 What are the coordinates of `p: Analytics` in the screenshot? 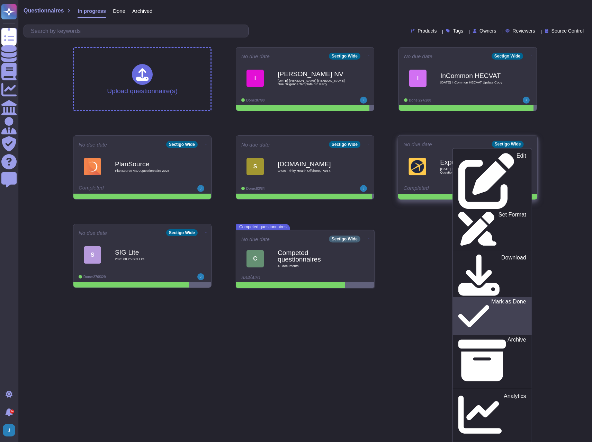 It's located at (515, 415).